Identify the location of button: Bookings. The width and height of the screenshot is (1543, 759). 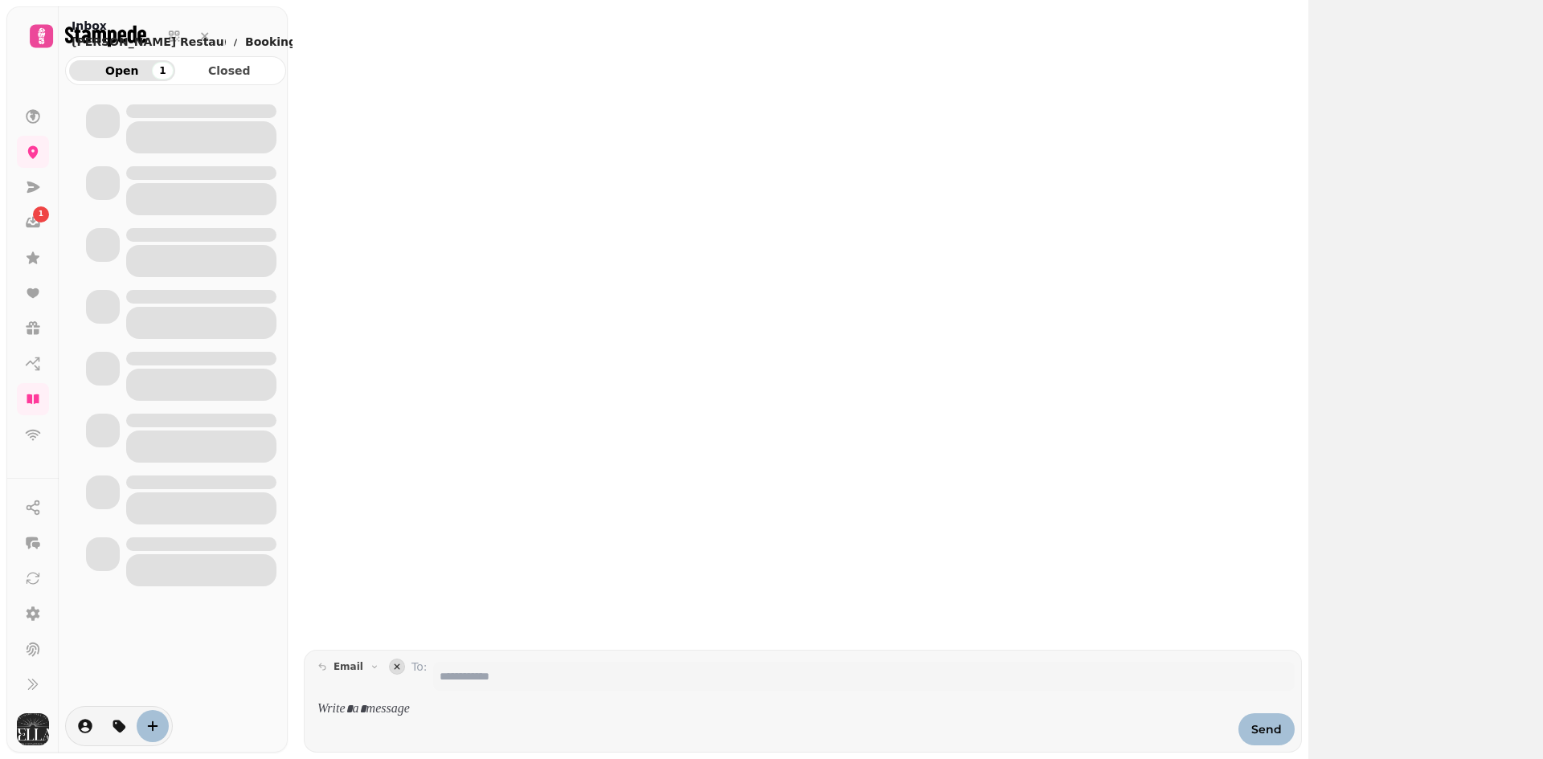
(280, 42).